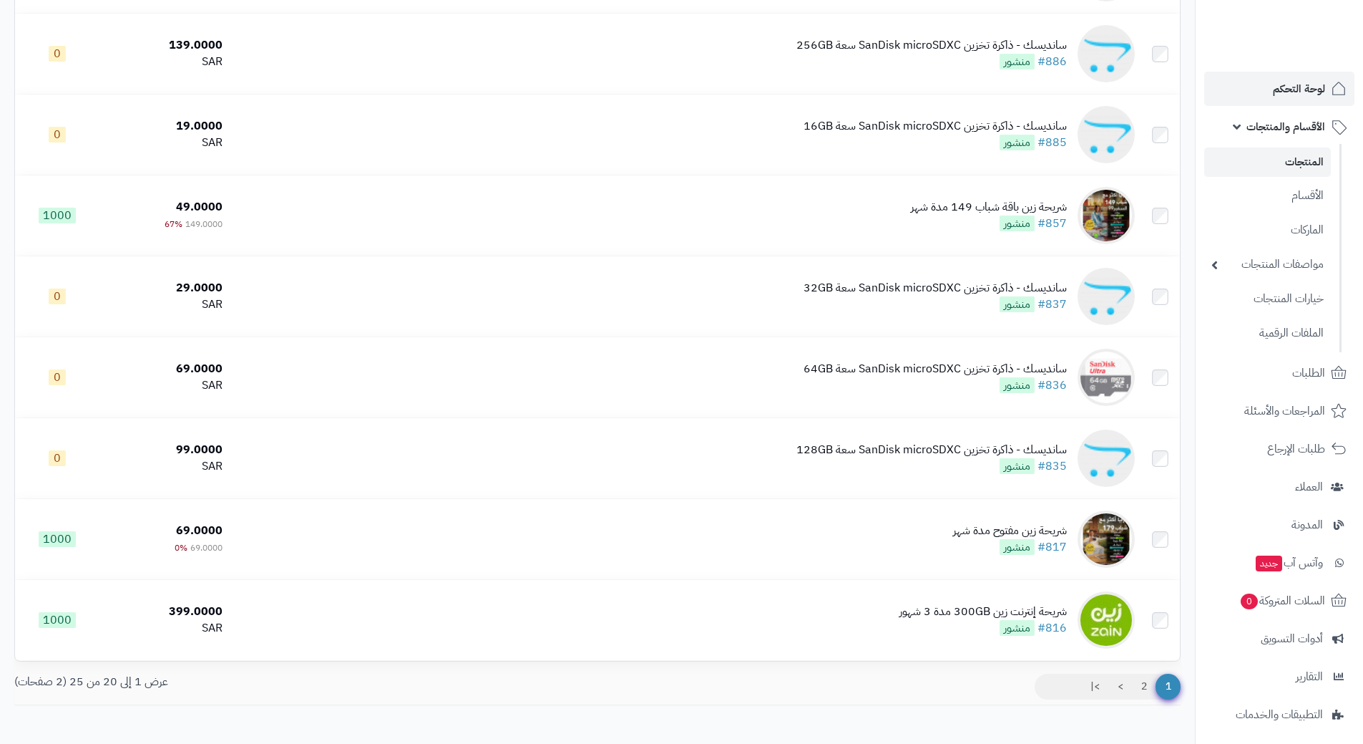 The width and height of the screenshot is (1363, 744). Describe the element at coordinates (1106, 135) in the screenshot. I see `img: سانديسك - ذاكرة تخزين SanDisk microSDXC سعة 16GB` at that location.